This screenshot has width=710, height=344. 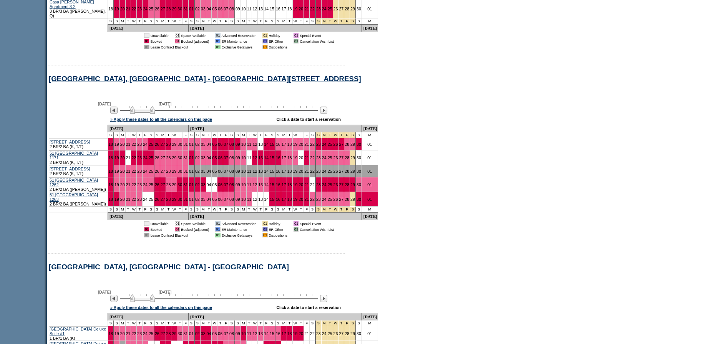 What do you see at coordinates (278, 9) in the screenshot?
I see `a: 16` at bounding box center [278, 9].